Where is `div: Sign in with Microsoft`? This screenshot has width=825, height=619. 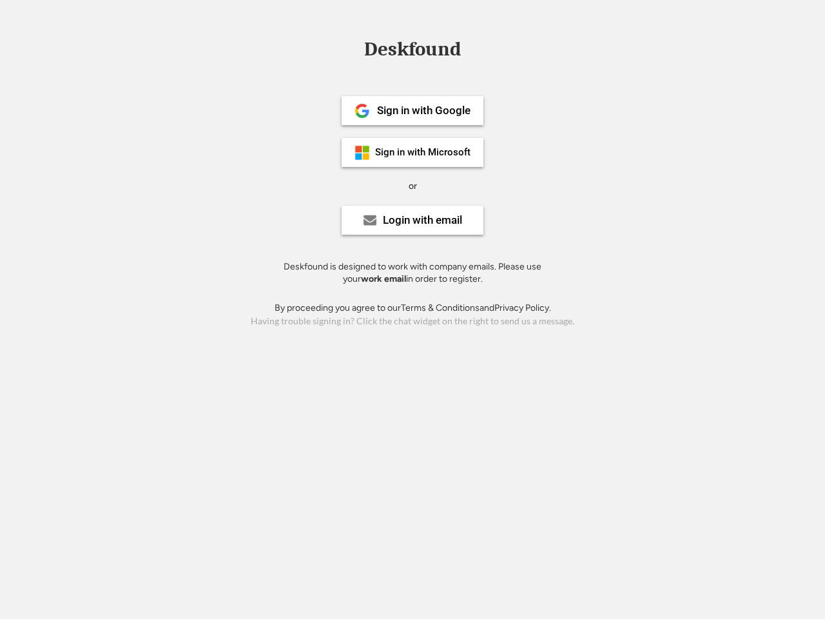
div: Sign in with Microsoft is located at coordinates (423, 152).